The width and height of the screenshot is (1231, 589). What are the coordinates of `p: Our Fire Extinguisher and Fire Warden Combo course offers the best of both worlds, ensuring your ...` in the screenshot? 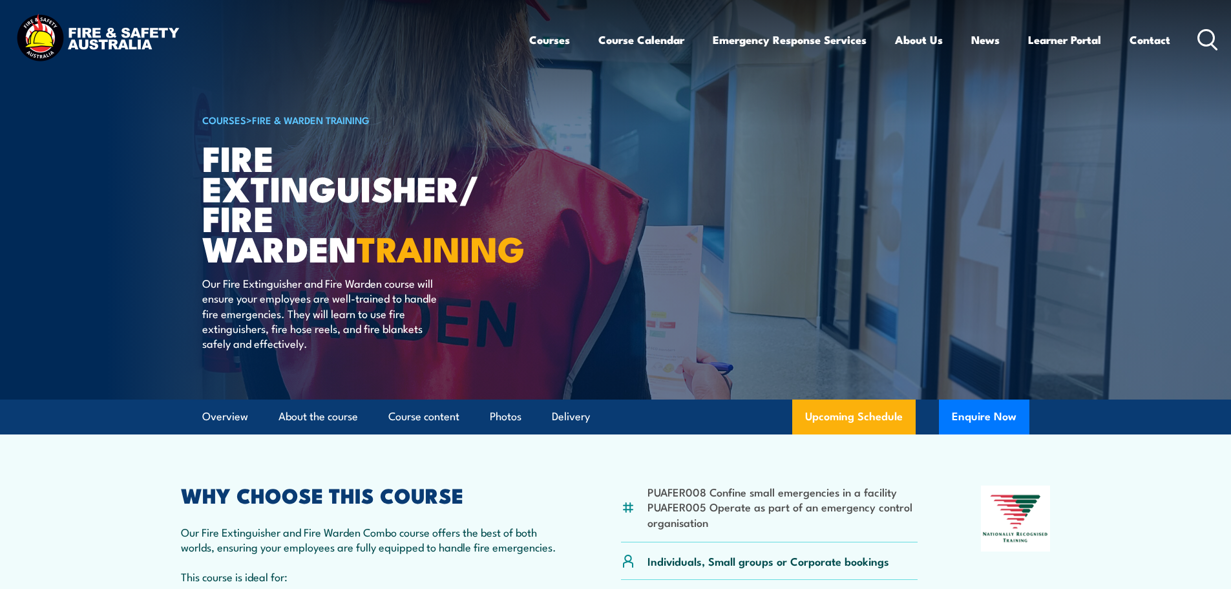 It's located at (370, 539).